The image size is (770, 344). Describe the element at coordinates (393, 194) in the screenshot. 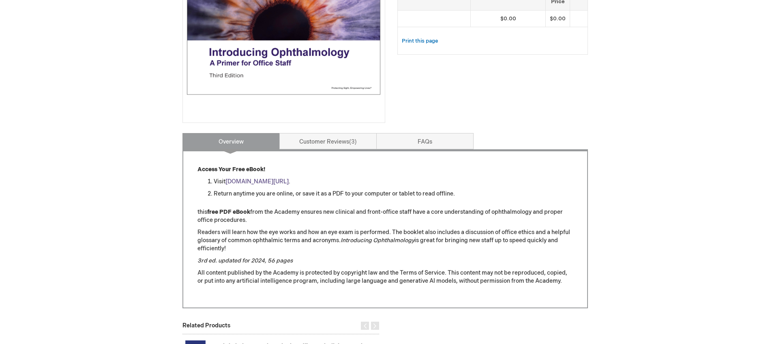

I see `li: Return anytime you are online, or save it as a PDF to your computer or tablet to read offline.` at that location.